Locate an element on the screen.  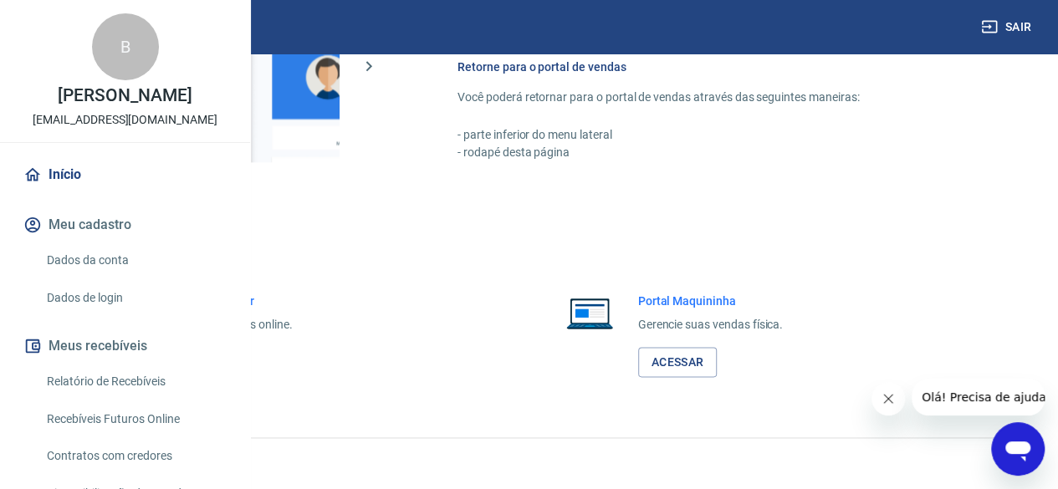
a: Dados da conta is located at coordinates (135, 260).